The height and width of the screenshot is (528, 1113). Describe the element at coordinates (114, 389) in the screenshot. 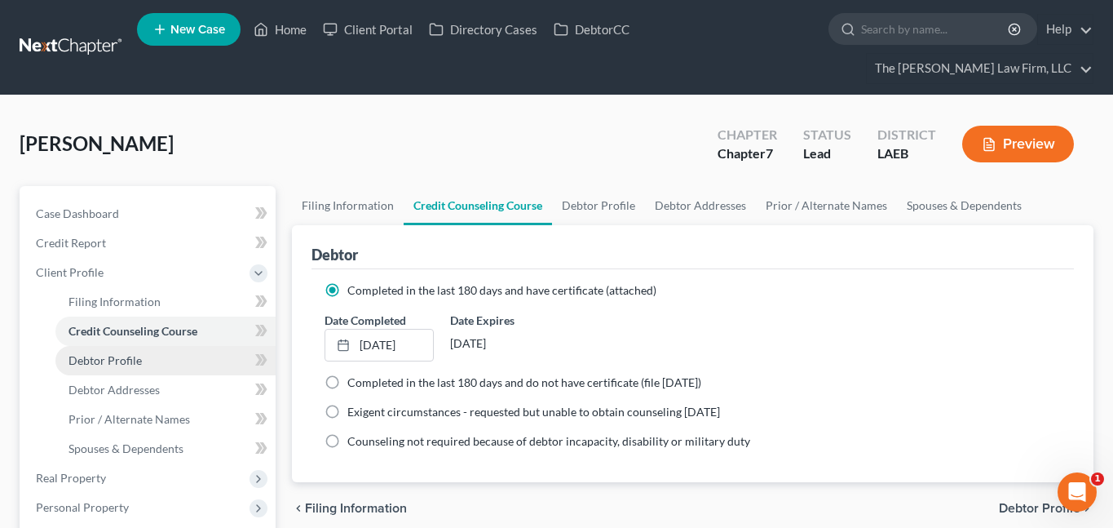

I see `span: Debtor Addresses` at that location.